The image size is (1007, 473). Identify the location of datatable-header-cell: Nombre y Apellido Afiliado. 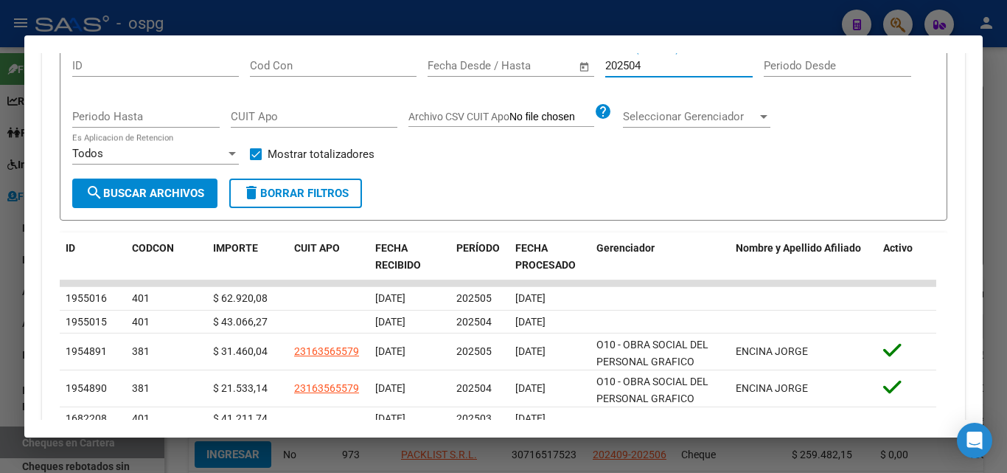
(804, 257).